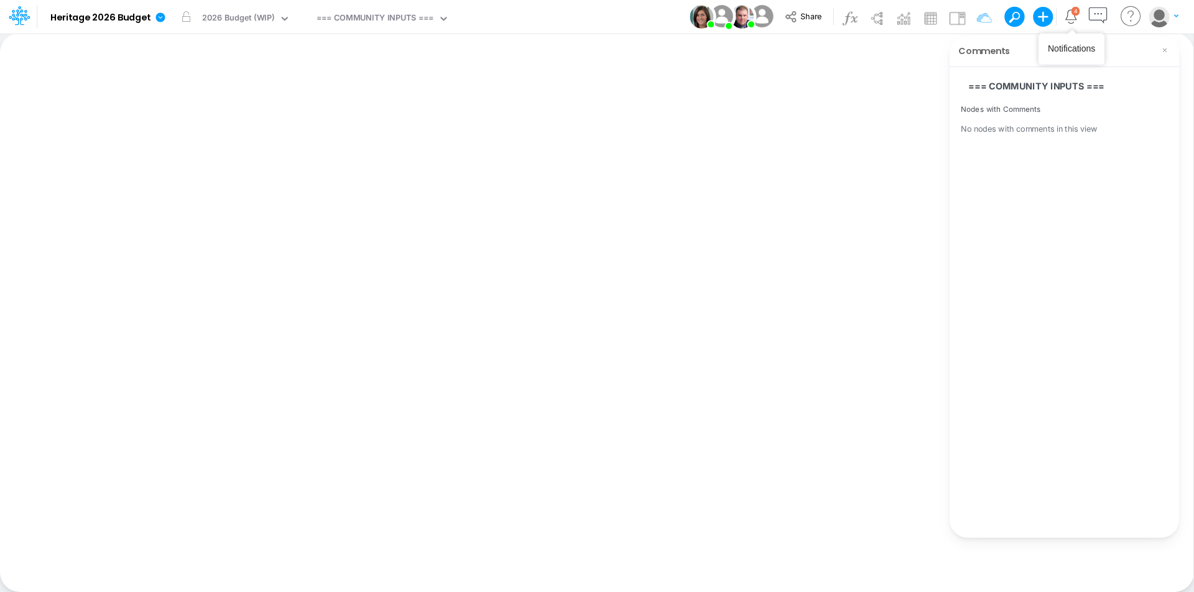  What do you see at coordinates (1071, 49) in the screenshot?
I see `div: Notifications` at bounding box center [1071, 49].